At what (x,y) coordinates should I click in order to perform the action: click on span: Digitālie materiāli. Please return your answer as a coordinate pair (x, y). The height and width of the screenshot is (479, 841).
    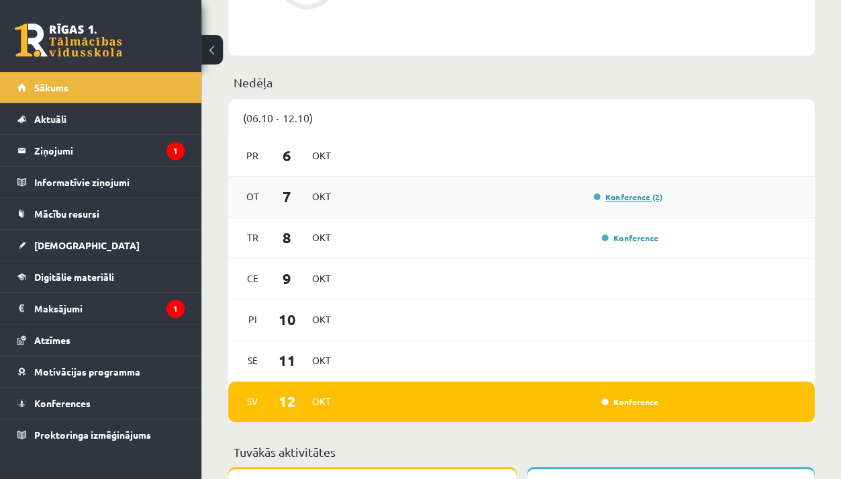
    Looking at the image, I should click on (74, 277).